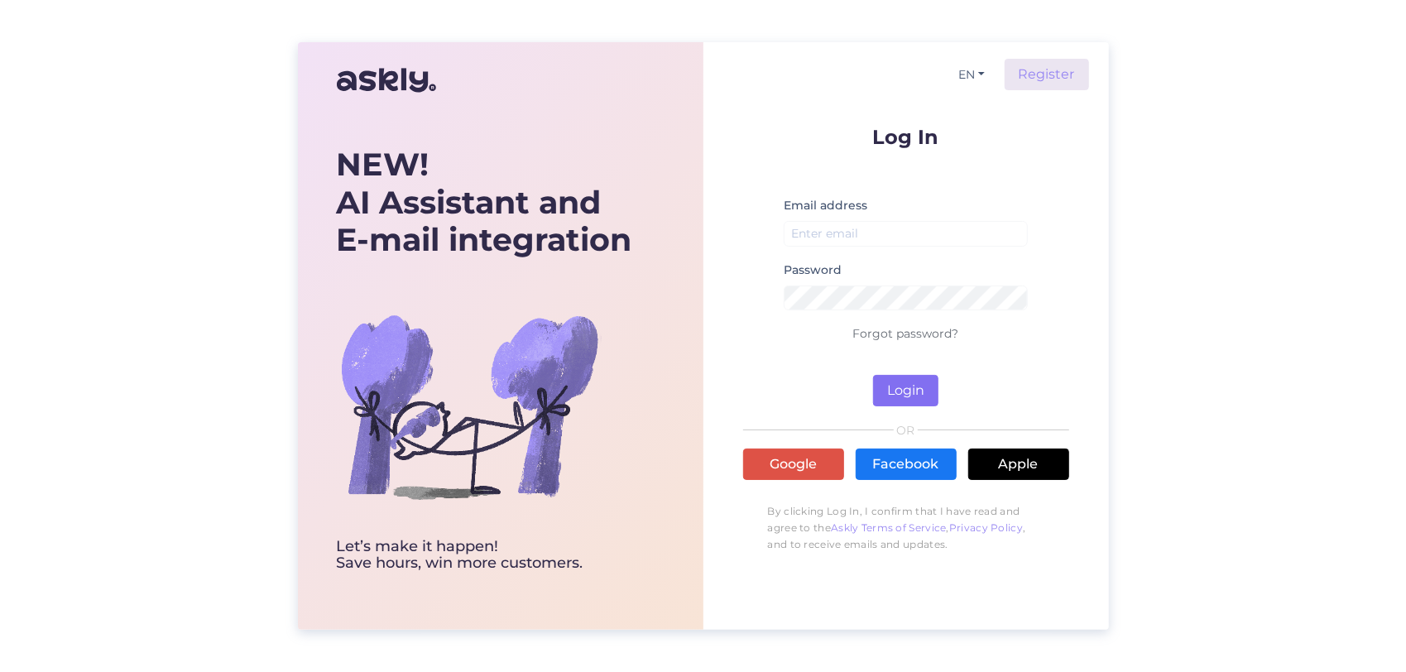 This screenshot has height=672, width=1406. What do you see at coordinates (972, 74) in the screenshot?
I see `button: EN` at bounding box center [972, 74].